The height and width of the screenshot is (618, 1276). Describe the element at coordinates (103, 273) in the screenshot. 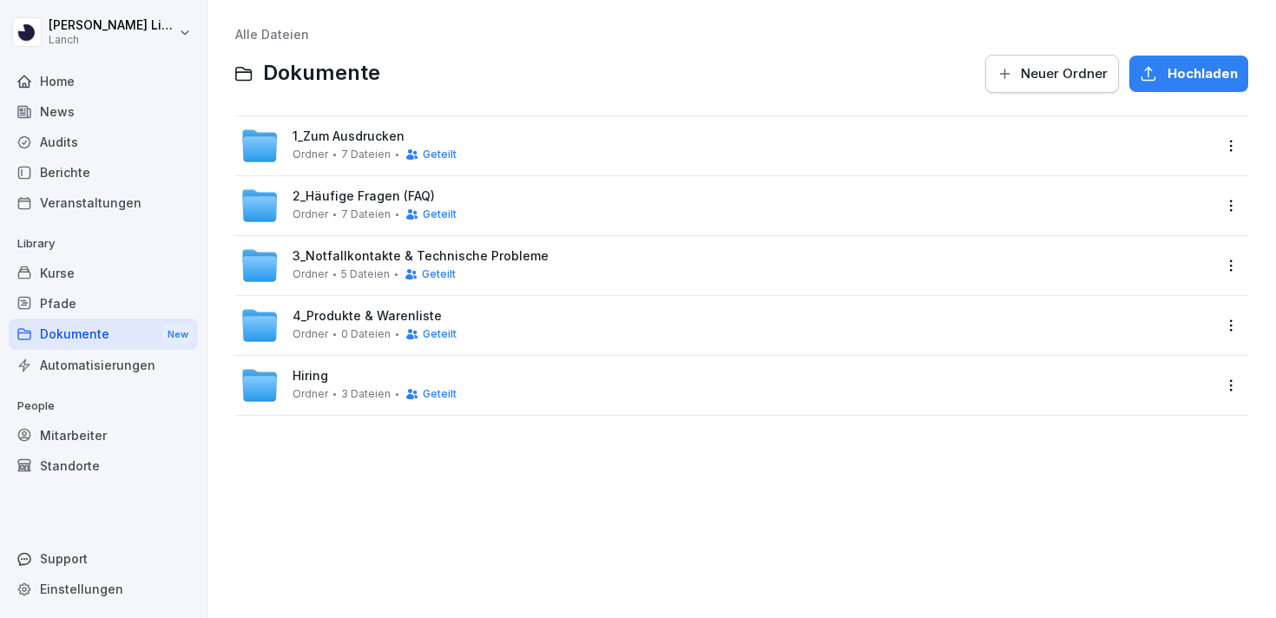

I see `a: Kurse` at that location.